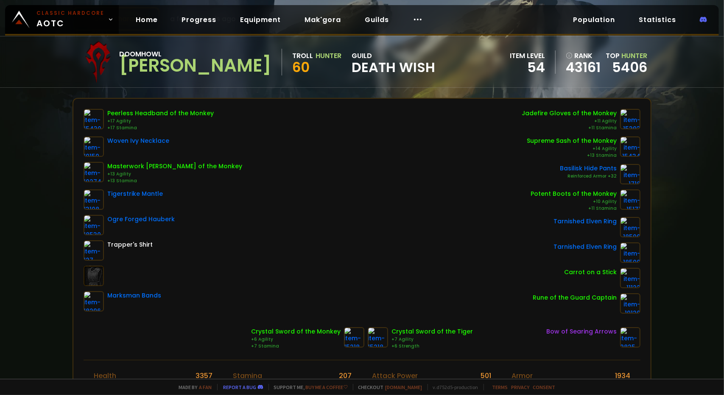  Describe the element at coordinates (527, 56) in the screenshot. I see `div: item level` at that location.